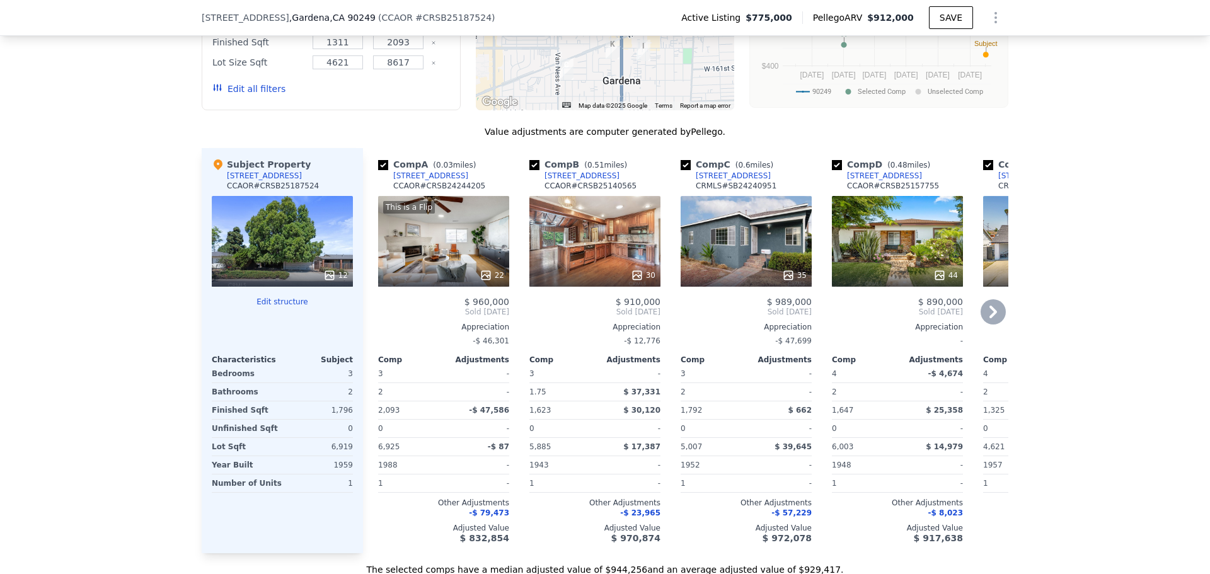 This screenshot has height=574, width=1210. I want to click on span: 2,093, so click(389, 410).